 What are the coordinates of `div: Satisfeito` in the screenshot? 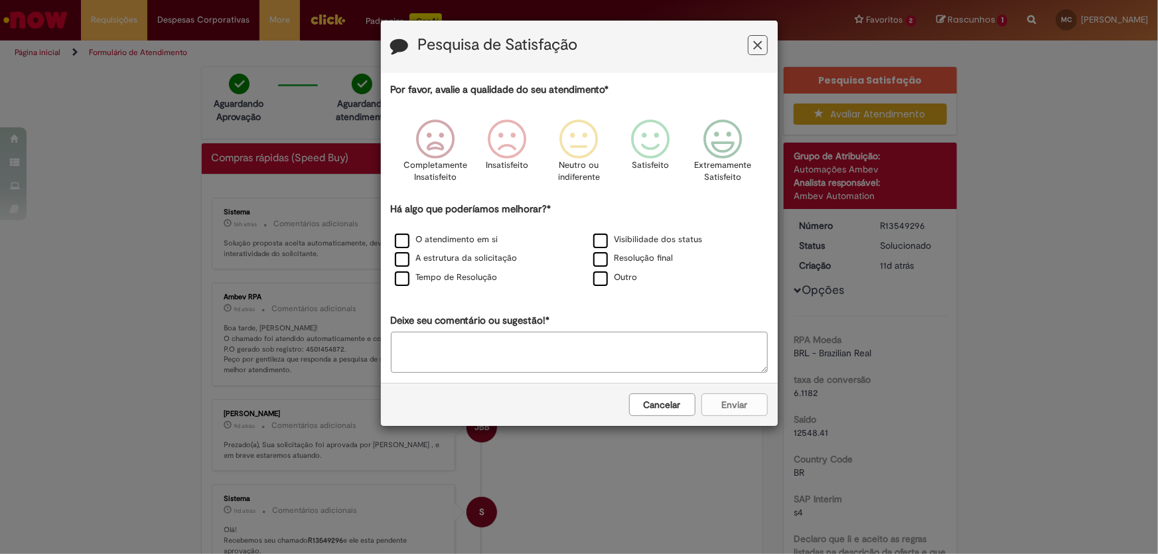 It's located at (651, 155).